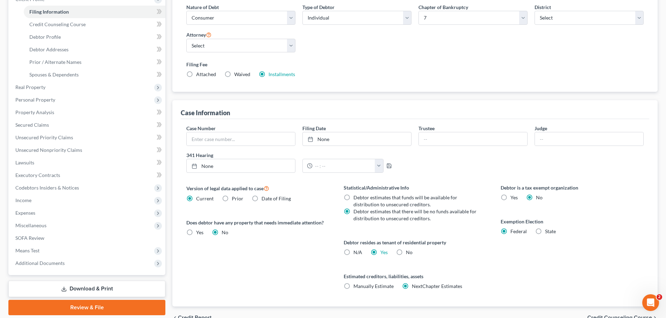  I want to click on span: N/A, so click(357, 252).